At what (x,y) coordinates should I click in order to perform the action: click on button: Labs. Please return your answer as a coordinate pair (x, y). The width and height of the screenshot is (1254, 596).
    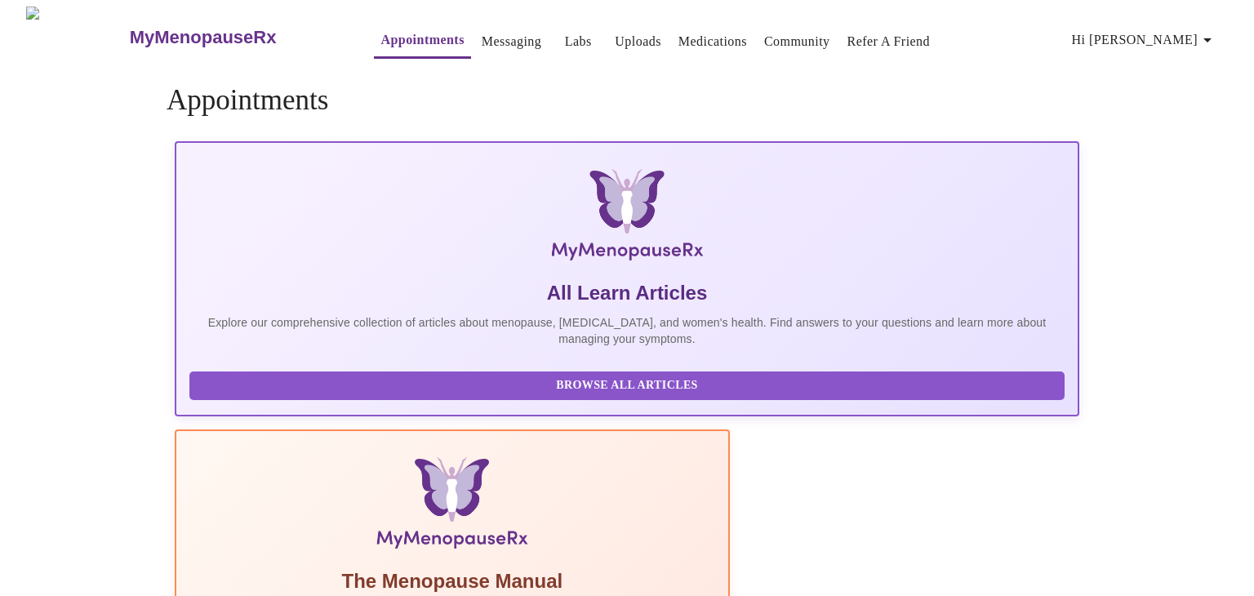
    Looking at the image, I should click on (578, 42).